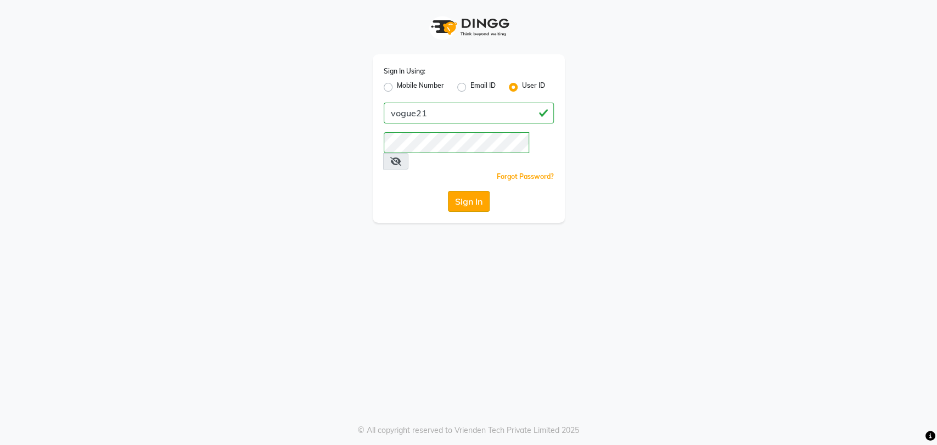 The height and width of the screenshot is (445, 937). I want to click on img: logo1.svg, so click(469, 27).